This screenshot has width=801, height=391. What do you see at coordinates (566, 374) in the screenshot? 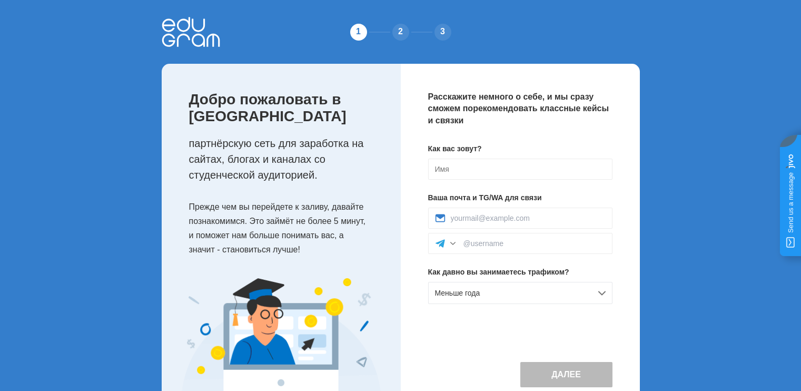
I see `button: Далее` at bounding box center [566, 374].